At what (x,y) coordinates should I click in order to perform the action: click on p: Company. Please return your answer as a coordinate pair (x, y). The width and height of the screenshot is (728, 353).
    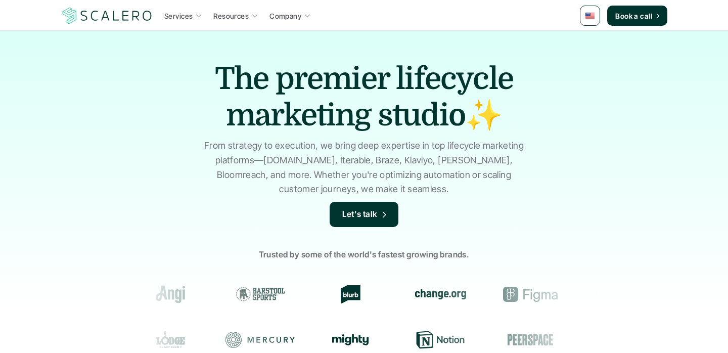
    Looking at the image, I should click on (285, 16).